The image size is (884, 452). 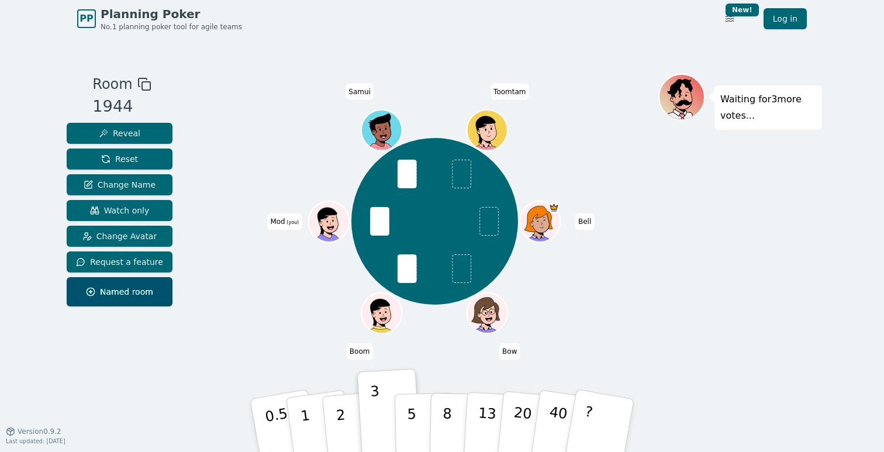 What do you see at coordinates (171, 27) in the screenshot?
I see `span: No.1 planning poker tool for agile teams` at bounding box center [171, 27].